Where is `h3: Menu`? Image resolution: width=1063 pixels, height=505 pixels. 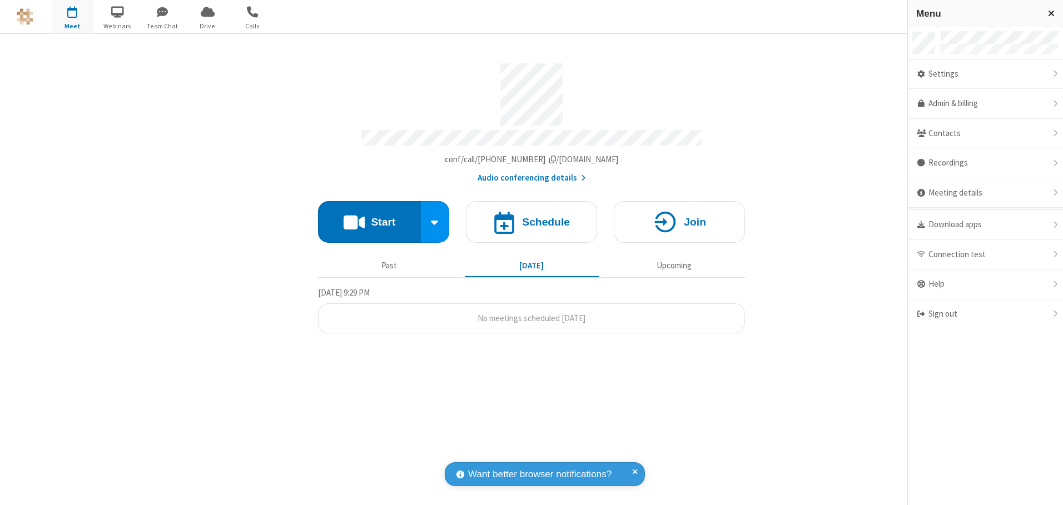 h3: Menu is located at coordinates (977, 13).